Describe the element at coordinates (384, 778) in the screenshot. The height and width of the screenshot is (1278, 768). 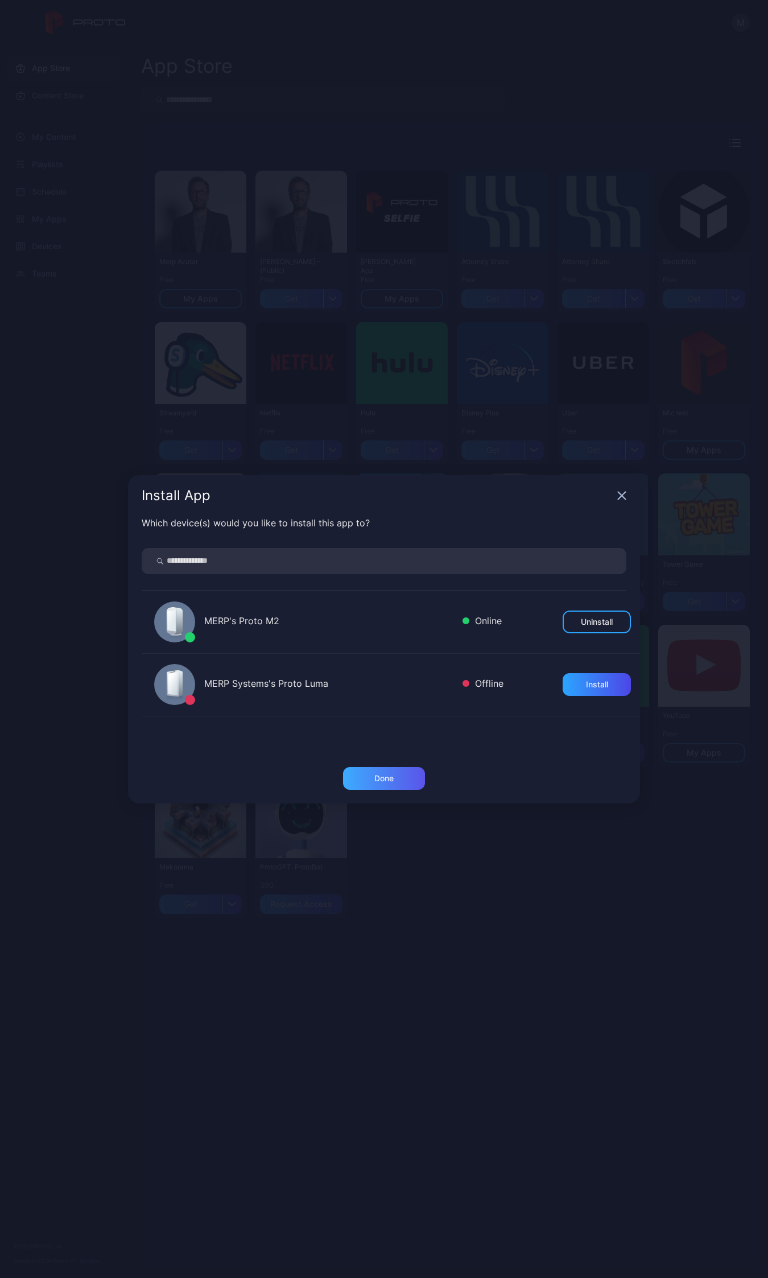
I see `button: Done` at that location.